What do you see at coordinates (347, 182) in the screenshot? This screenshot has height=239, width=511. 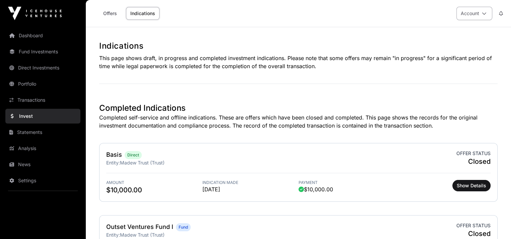 I see `span: Payment` at bounding box center [347, 182].